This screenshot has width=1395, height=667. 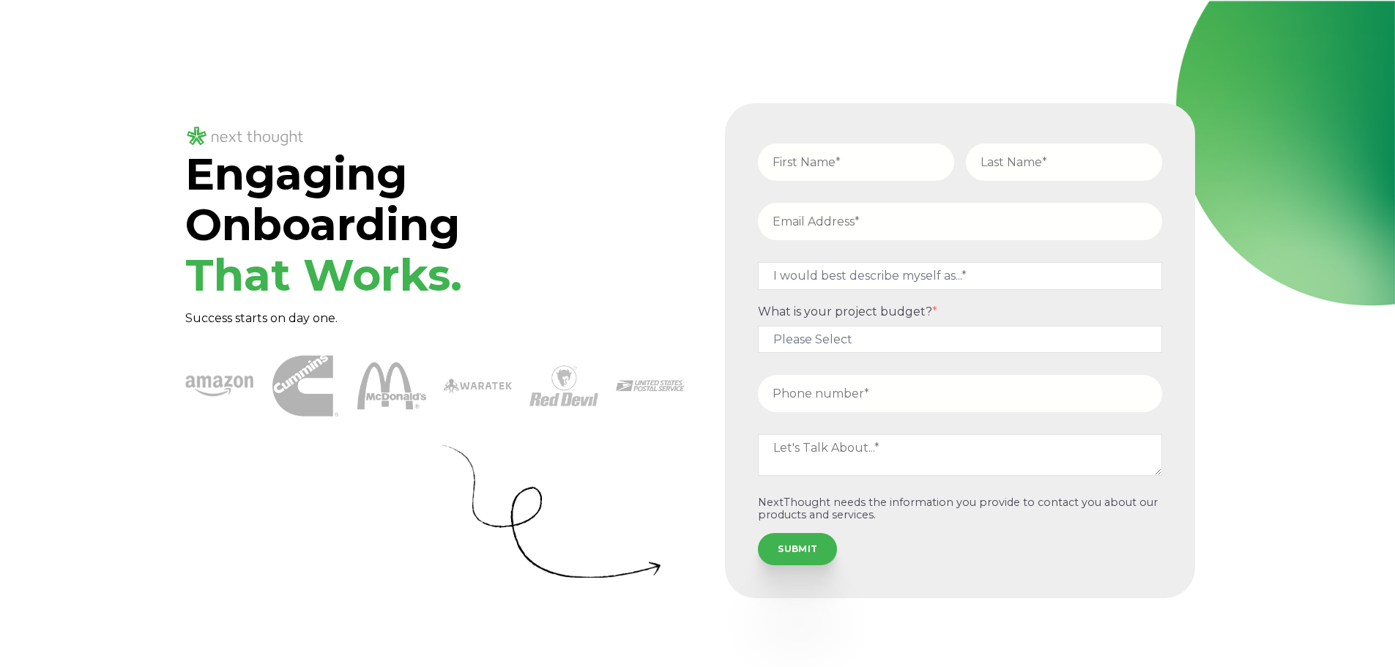 I want to click on span: Engaging Onboarding, so click(x=324, y=224).